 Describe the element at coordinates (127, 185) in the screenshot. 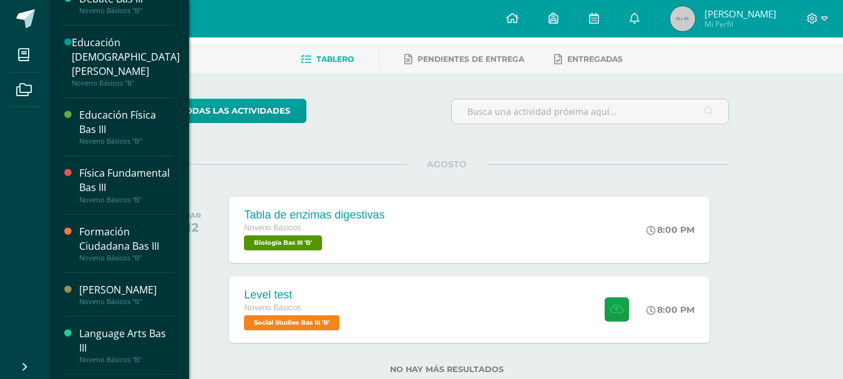

I see `a: Física Fundamental Bas IIINoveno Básicos "B"` at that location.